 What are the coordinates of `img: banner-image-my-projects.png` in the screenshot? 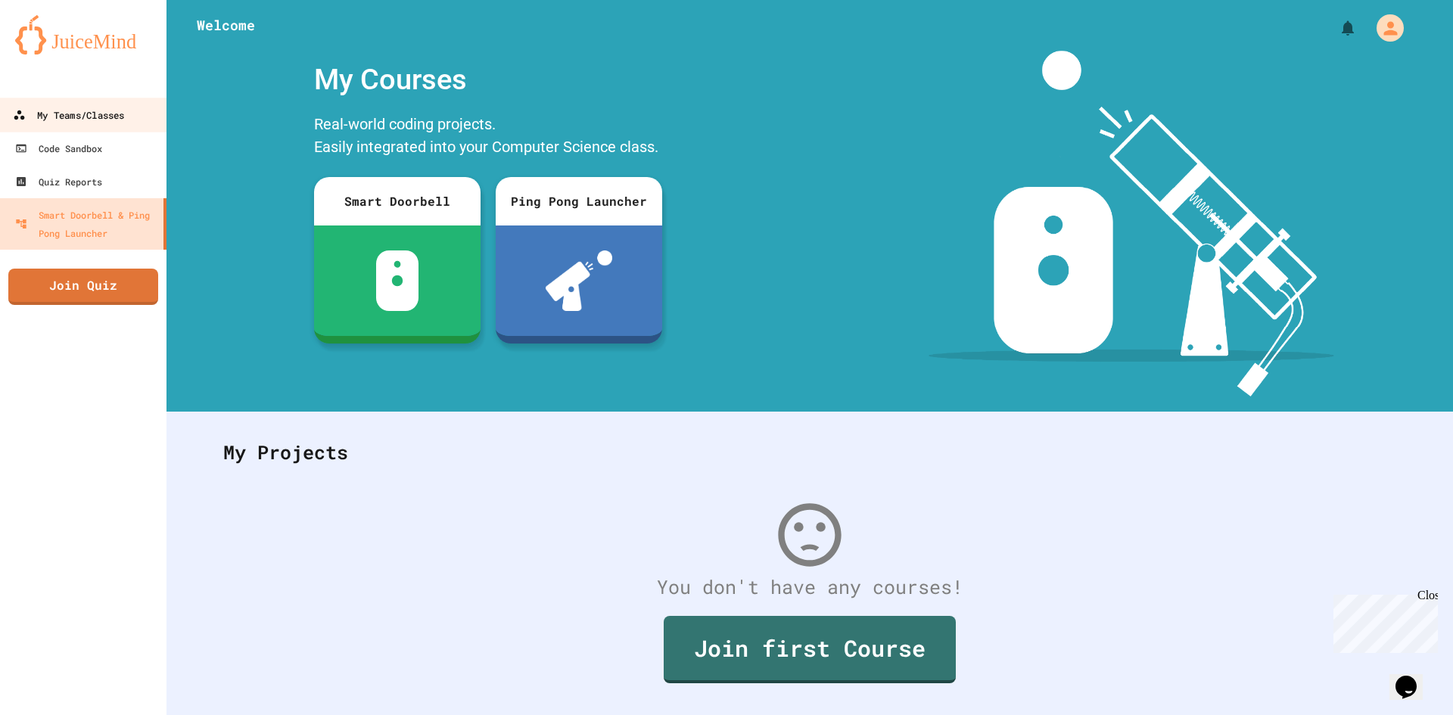 It's located at (1132, 223).